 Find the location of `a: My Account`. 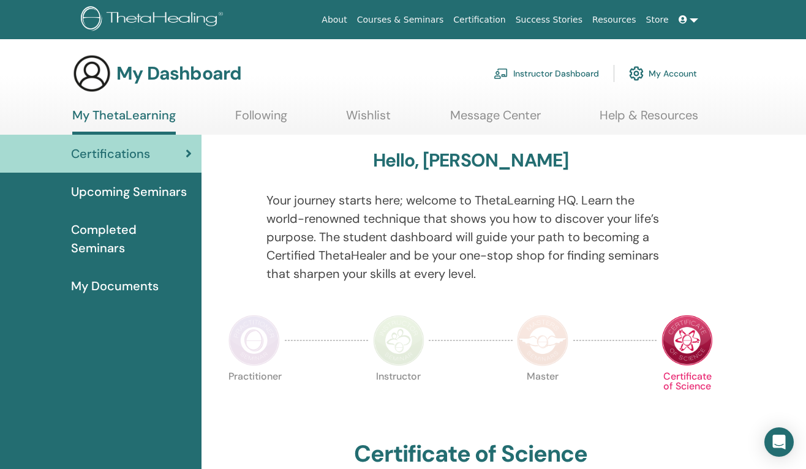

a: My Account is located at coordinates (662, 73).